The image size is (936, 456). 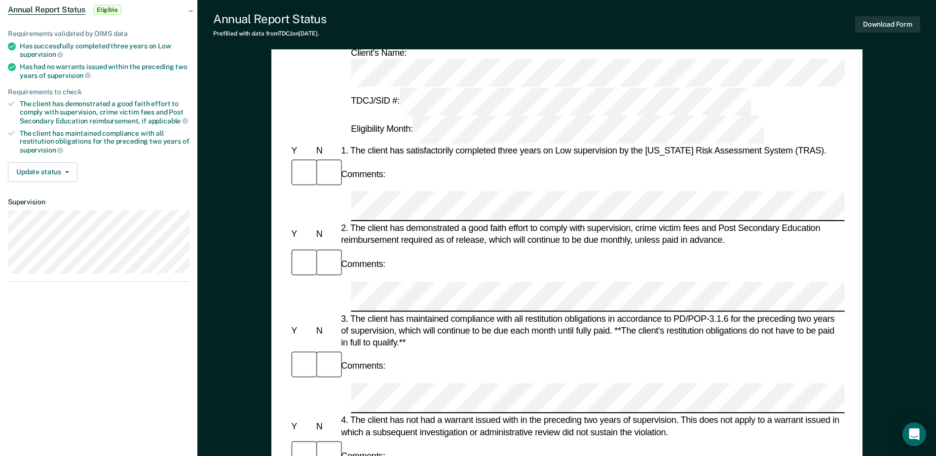 What do you see at coordinates (99, 34) in the screenshot?
I see `div: Requirements validated by OIMS data` at bounding box center [99, 34].